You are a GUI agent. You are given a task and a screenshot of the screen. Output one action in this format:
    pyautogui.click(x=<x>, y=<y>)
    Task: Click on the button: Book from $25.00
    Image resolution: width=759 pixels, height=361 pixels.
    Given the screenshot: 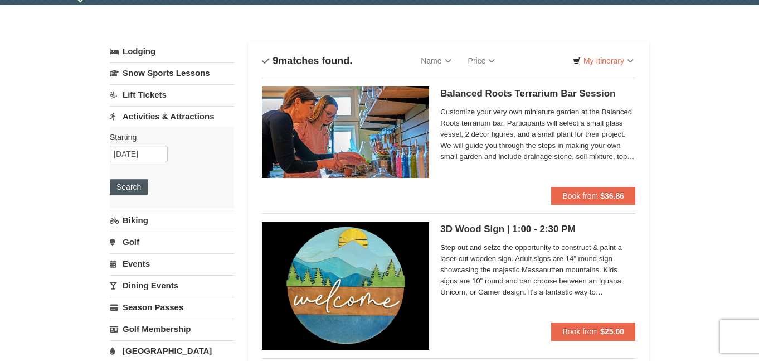 What is the action you would take?
    pyautogui.click(x=593, y=331)
    